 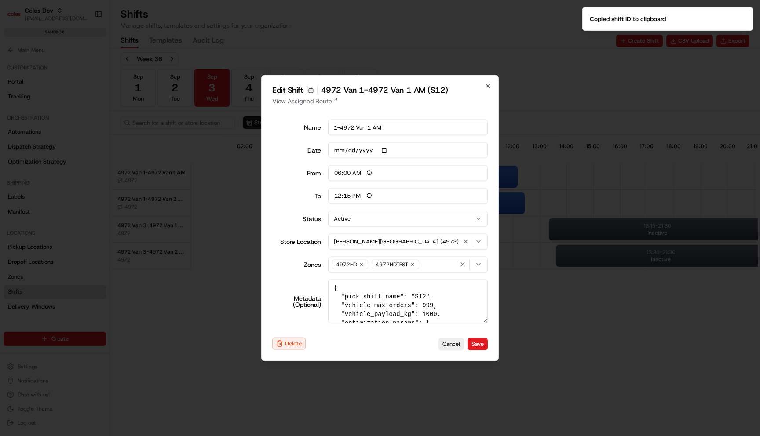 I want to click on button: Start new chat, so click(x=155, y=92).